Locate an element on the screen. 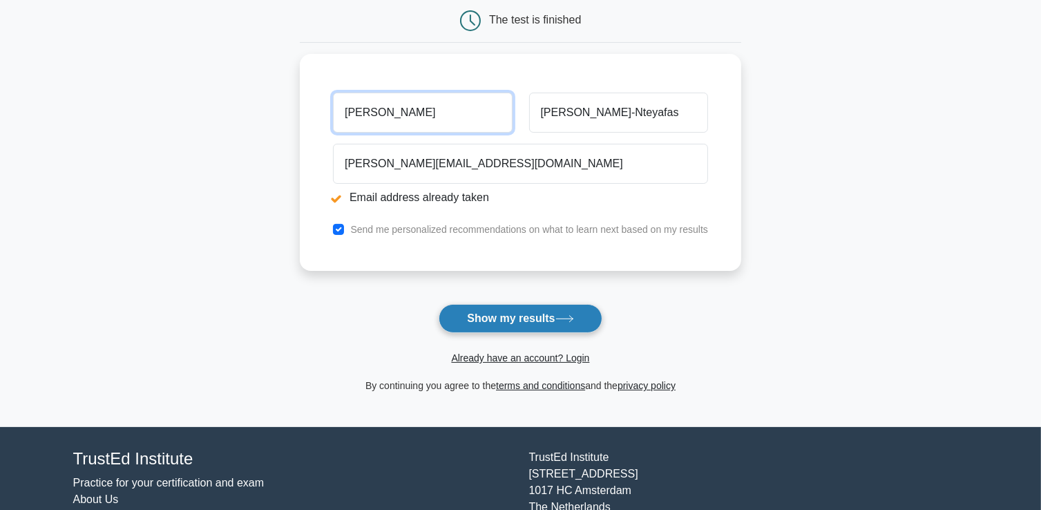 The height and width of the screenshot is (510, 1041). input: Email is located at coordinates (520, 164).